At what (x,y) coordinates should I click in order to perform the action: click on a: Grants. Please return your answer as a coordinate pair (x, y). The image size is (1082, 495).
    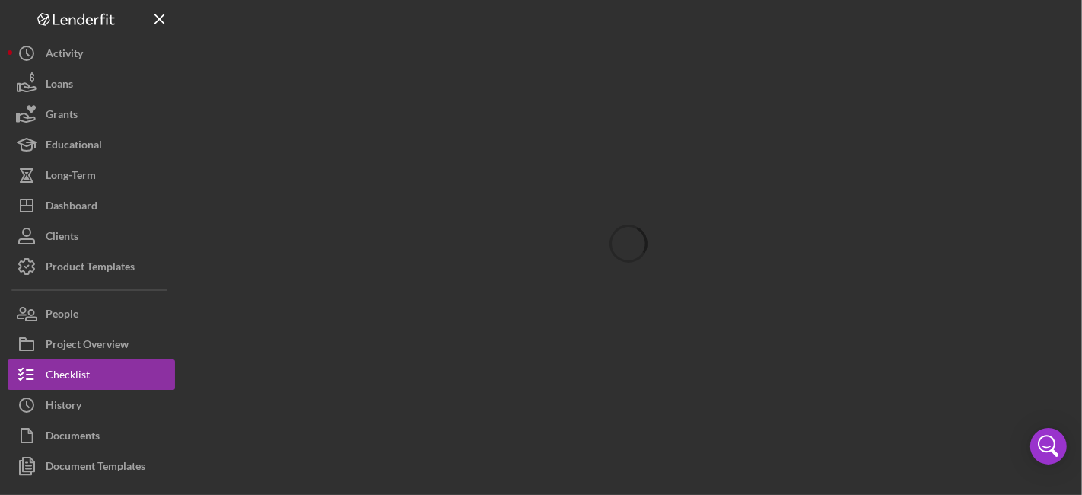
    Looking at the image, I should click on (91, 114).